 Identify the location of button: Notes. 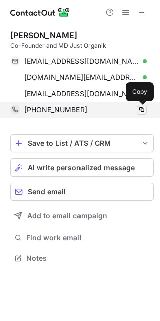
(82, 258).